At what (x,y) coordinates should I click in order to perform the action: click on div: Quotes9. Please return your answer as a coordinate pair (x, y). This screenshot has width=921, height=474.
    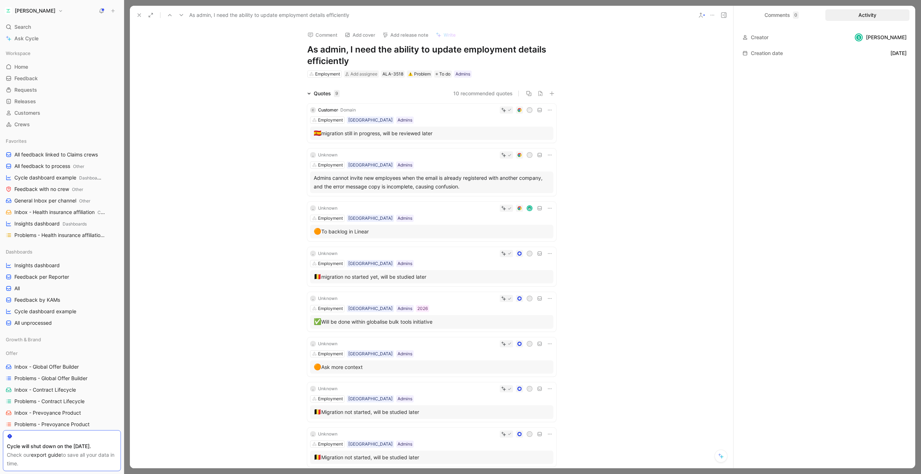
    Looking at the image, I should click on (323, 94).